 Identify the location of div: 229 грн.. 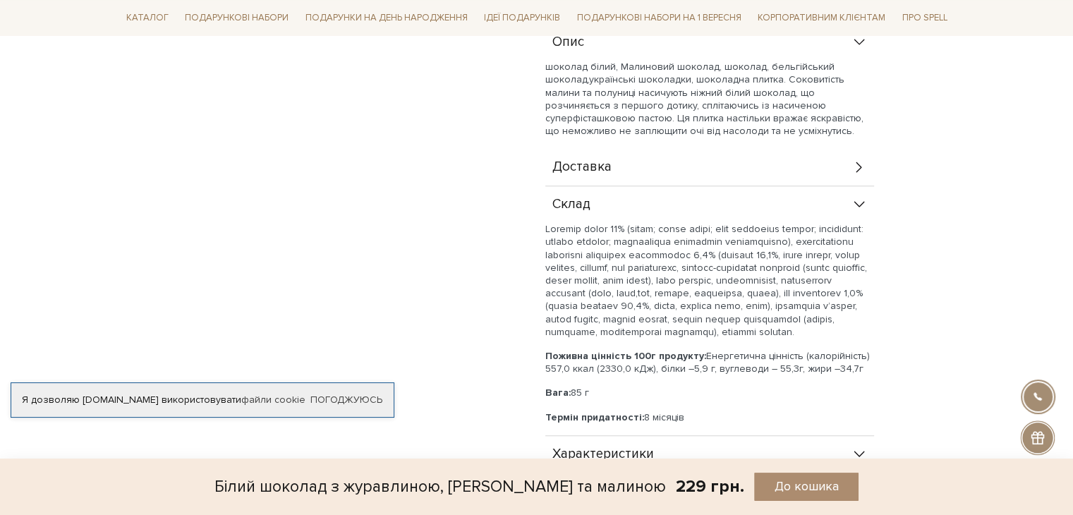
(710, 486).